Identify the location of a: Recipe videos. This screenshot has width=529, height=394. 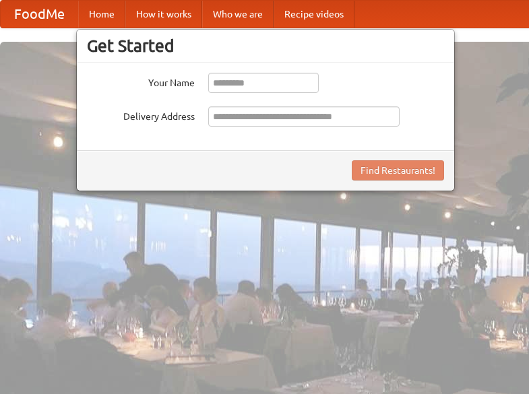
(314, 14).